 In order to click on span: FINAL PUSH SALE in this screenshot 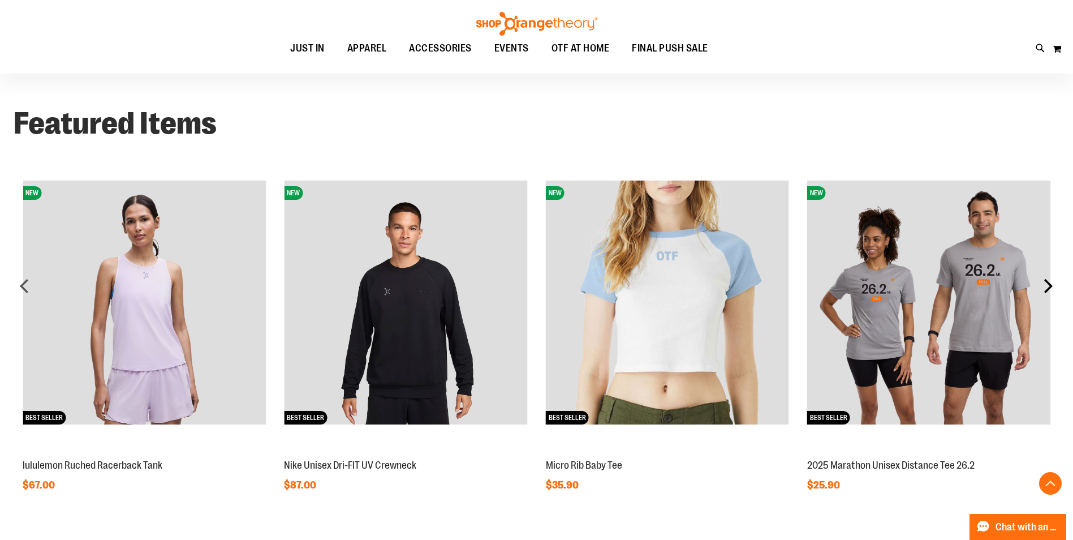, I will do `click(670, 48)`.